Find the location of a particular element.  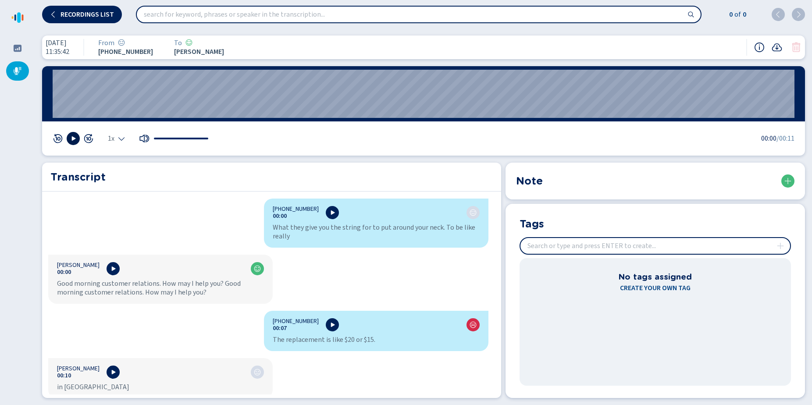

button: 00:10 is located at coordinates (64, 376).